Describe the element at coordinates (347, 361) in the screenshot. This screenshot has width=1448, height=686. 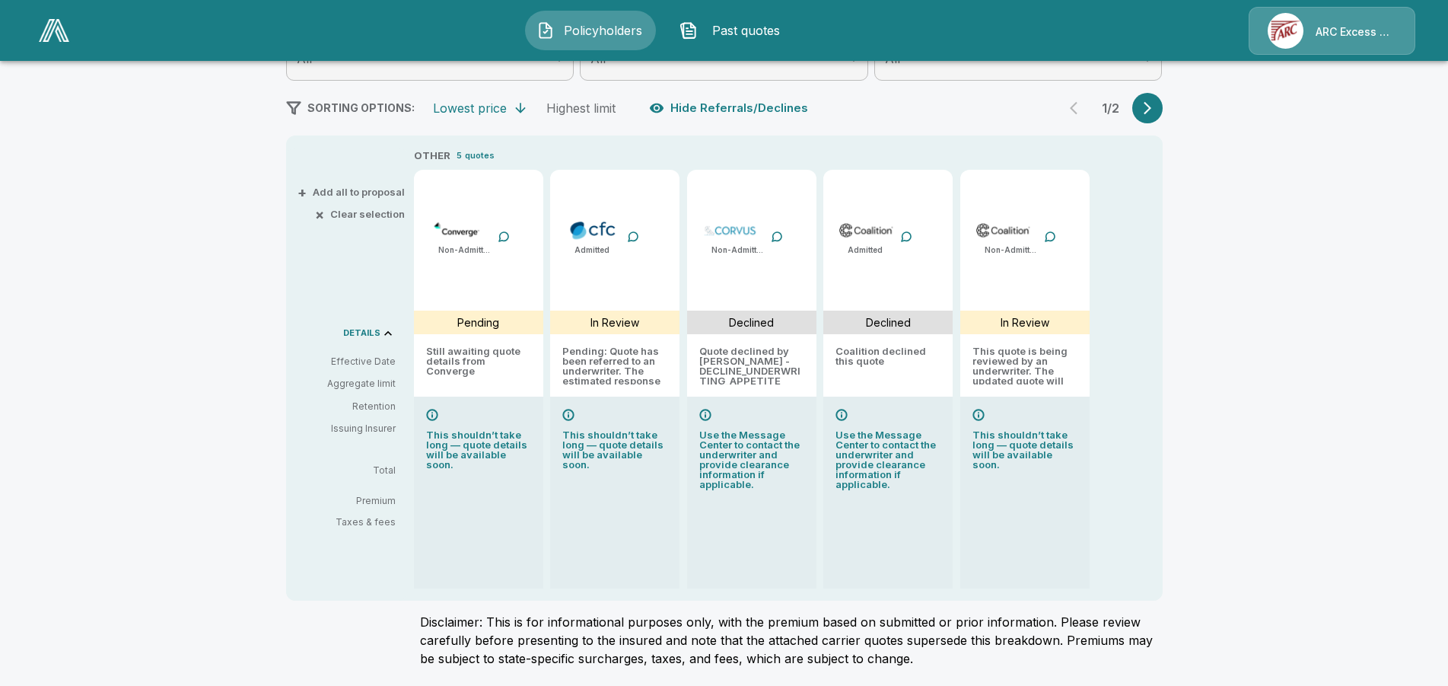
I see `p: Effective Date` at that location.